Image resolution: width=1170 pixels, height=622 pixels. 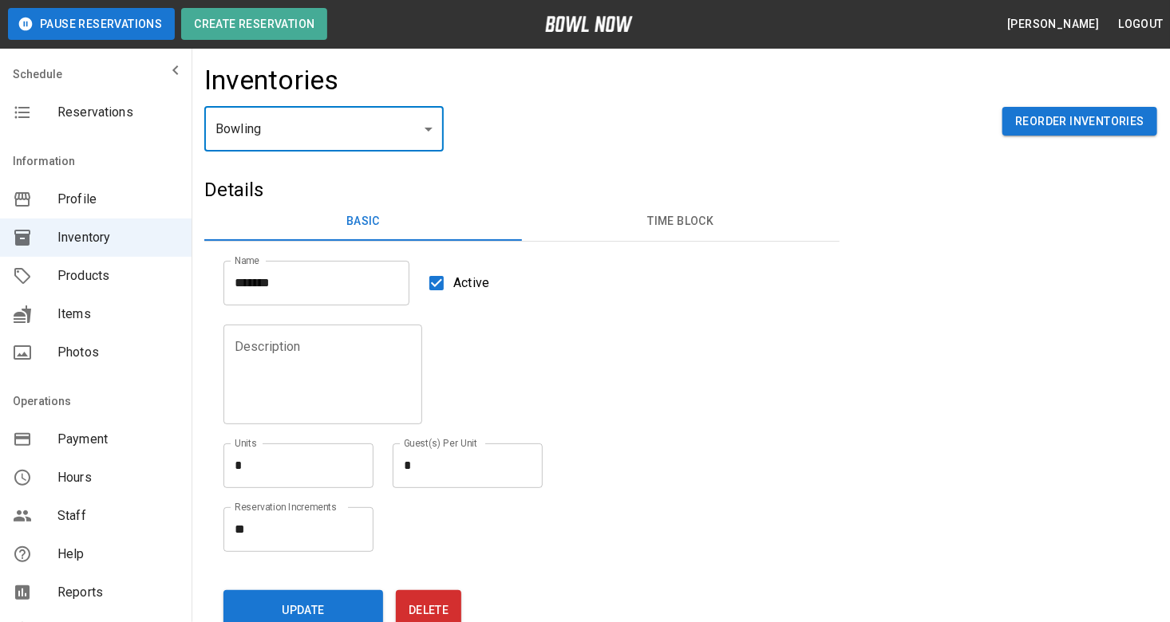 I want to click on span: Reports, so click(x=118, y=593).